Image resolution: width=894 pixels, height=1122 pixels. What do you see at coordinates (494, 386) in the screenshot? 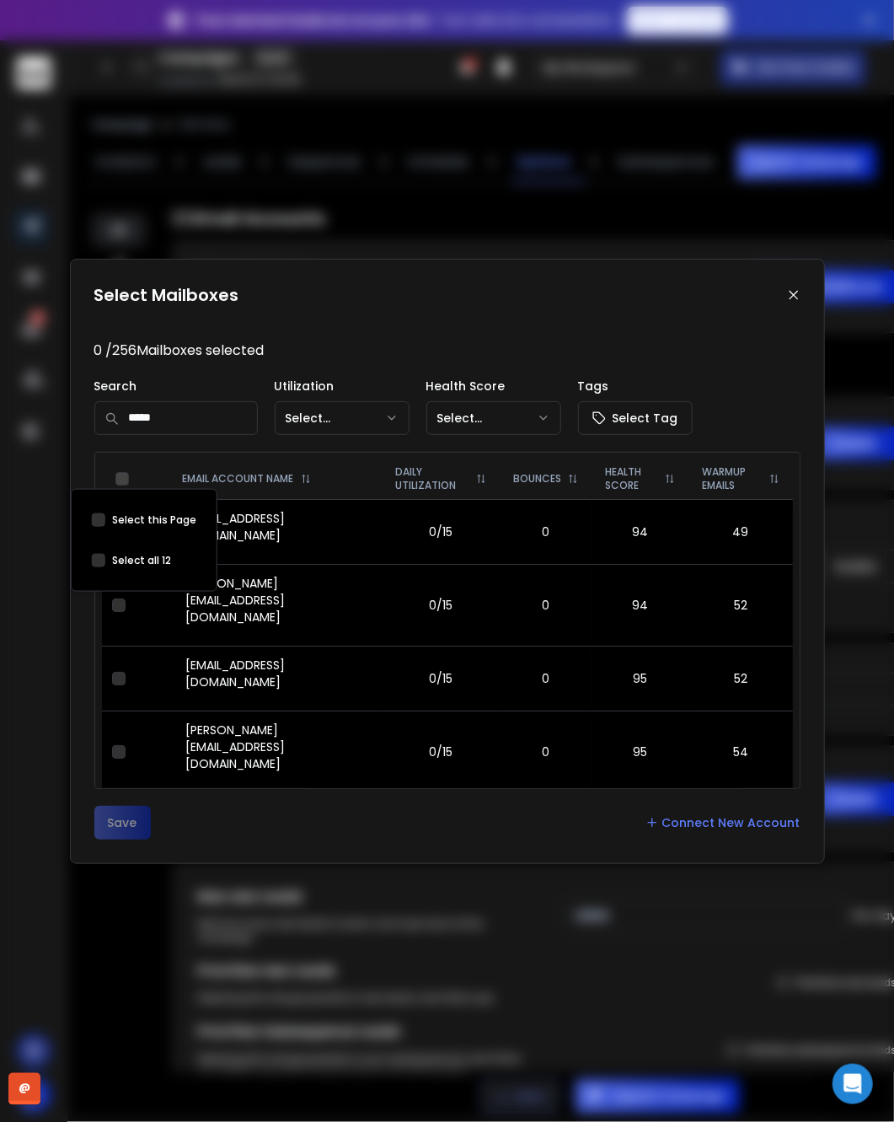
I see `p: Health Score` at bounding box center [494, 386].